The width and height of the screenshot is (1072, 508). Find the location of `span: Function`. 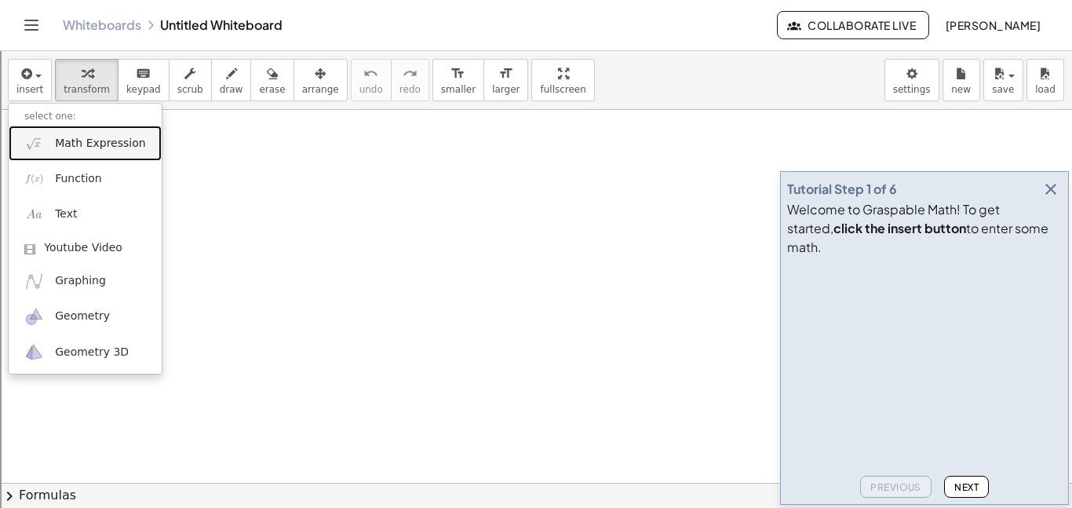

span: Function is located at coordinates (78, 179).